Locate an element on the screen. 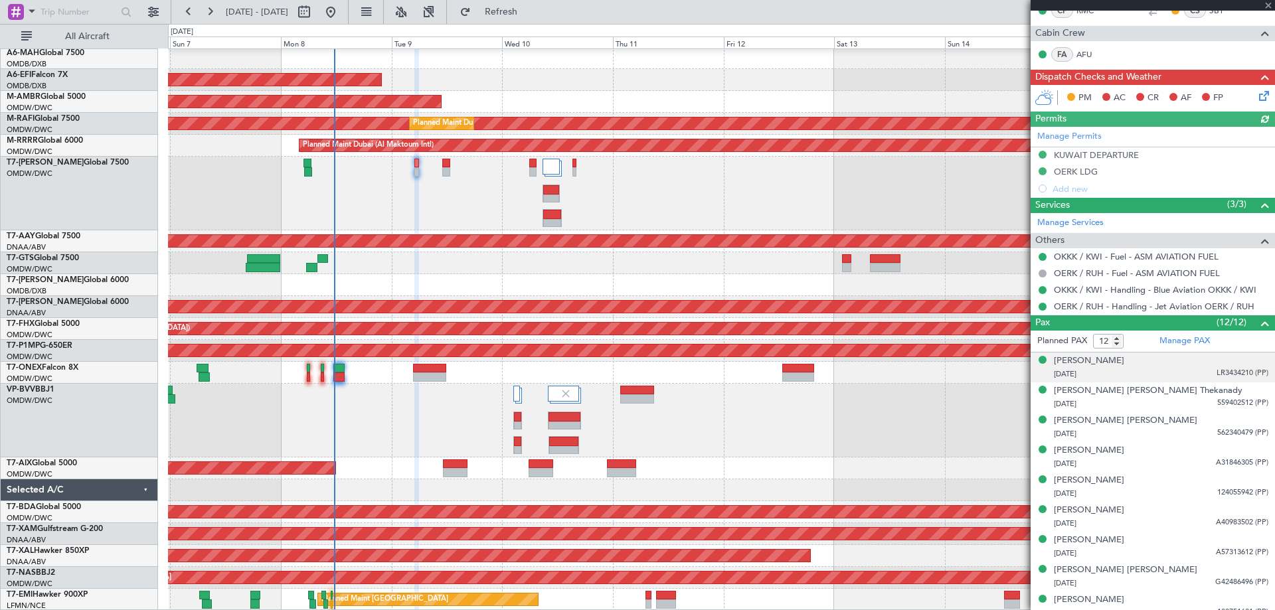 This screenshot has height=610, width=1275. div: CS is located at coordinates (1195, 11).